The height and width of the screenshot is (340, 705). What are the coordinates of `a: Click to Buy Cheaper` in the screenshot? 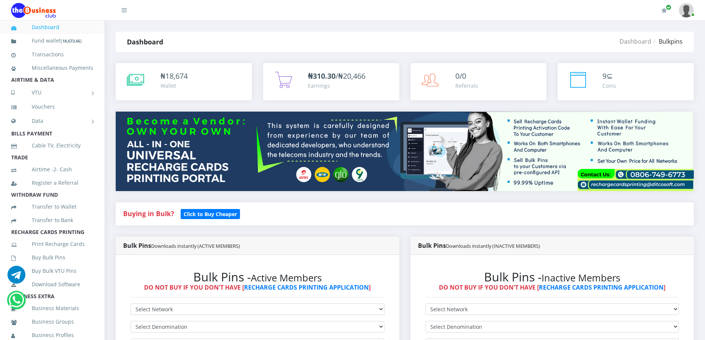 It's located at (210, 214).